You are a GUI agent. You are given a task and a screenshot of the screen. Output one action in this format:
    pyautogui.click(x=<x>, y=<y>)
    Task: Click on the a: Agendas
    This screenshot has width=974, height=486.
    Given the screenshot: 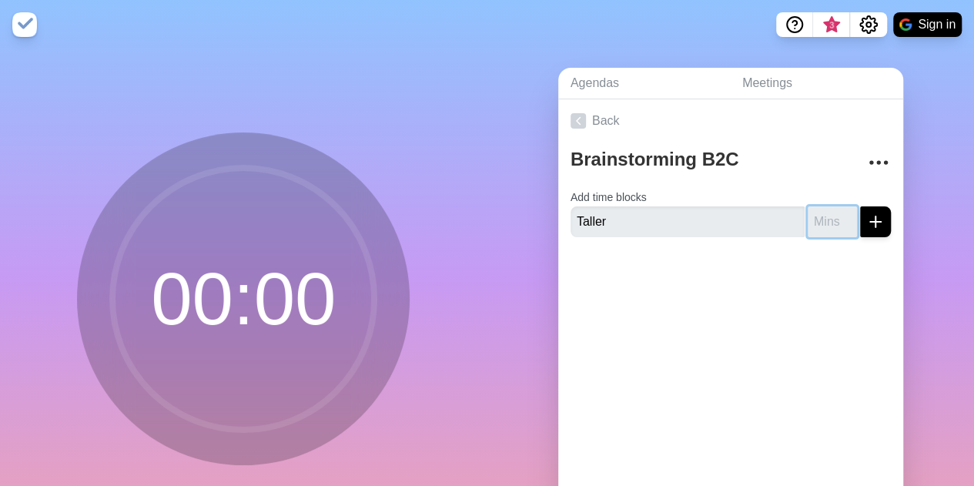 What is the action you would take?
    pyautogui.click(x=644, y=83)
    